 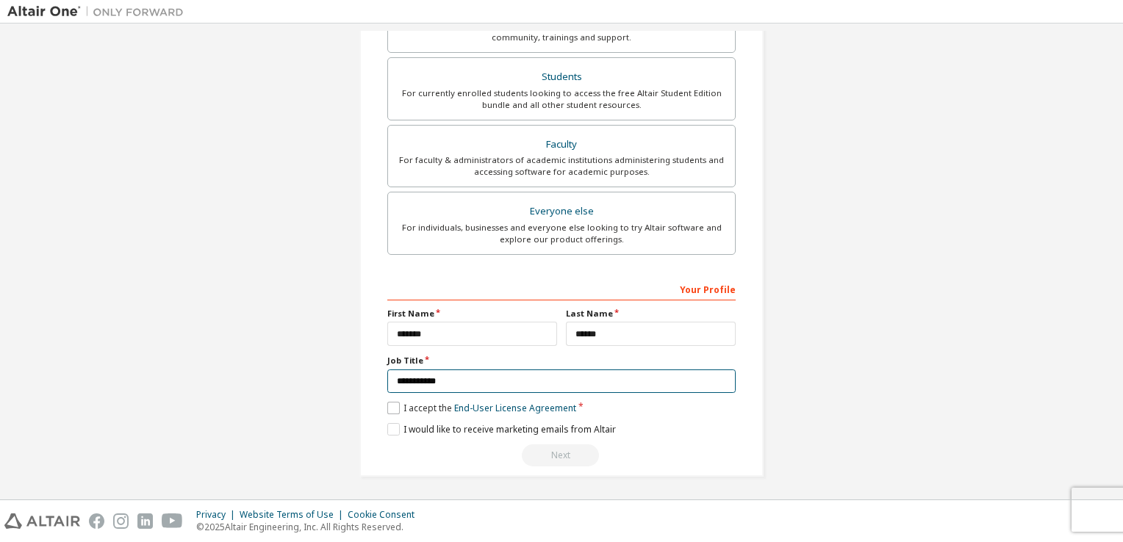 I want to click on div: Everyone else, so click(x=561, y=212).